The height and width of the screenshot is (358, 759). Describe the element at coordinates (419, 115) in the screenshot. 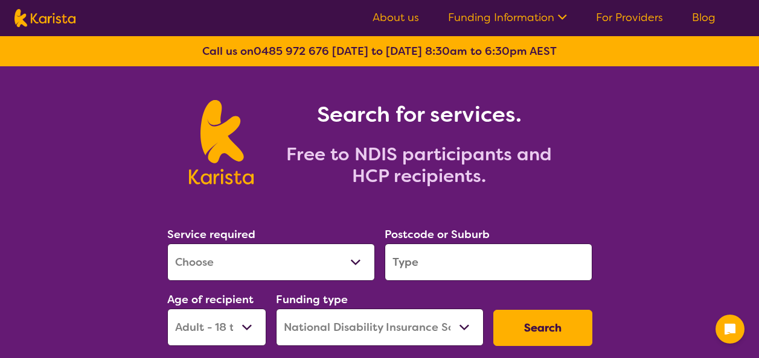

I see `h1: Search for services.` at that location.